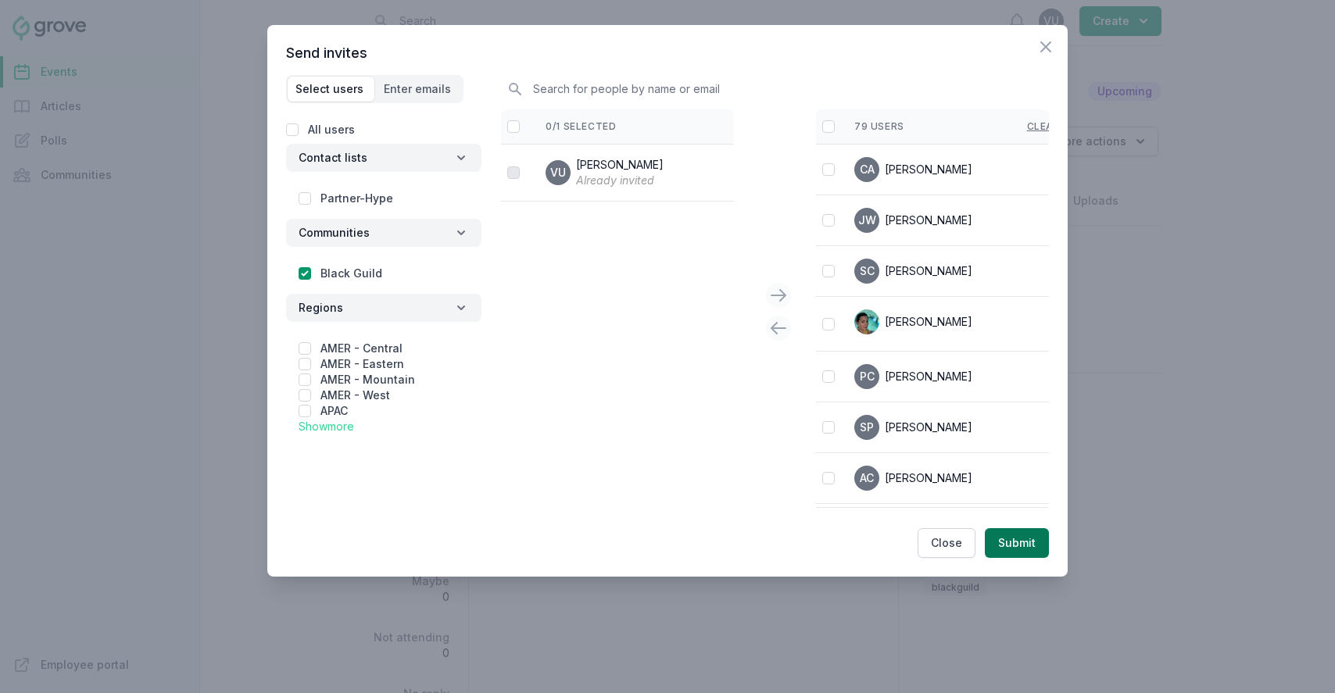 This screenshot has width=1335, height=693. I want to click on label: Black Guild, so click(351, 273).